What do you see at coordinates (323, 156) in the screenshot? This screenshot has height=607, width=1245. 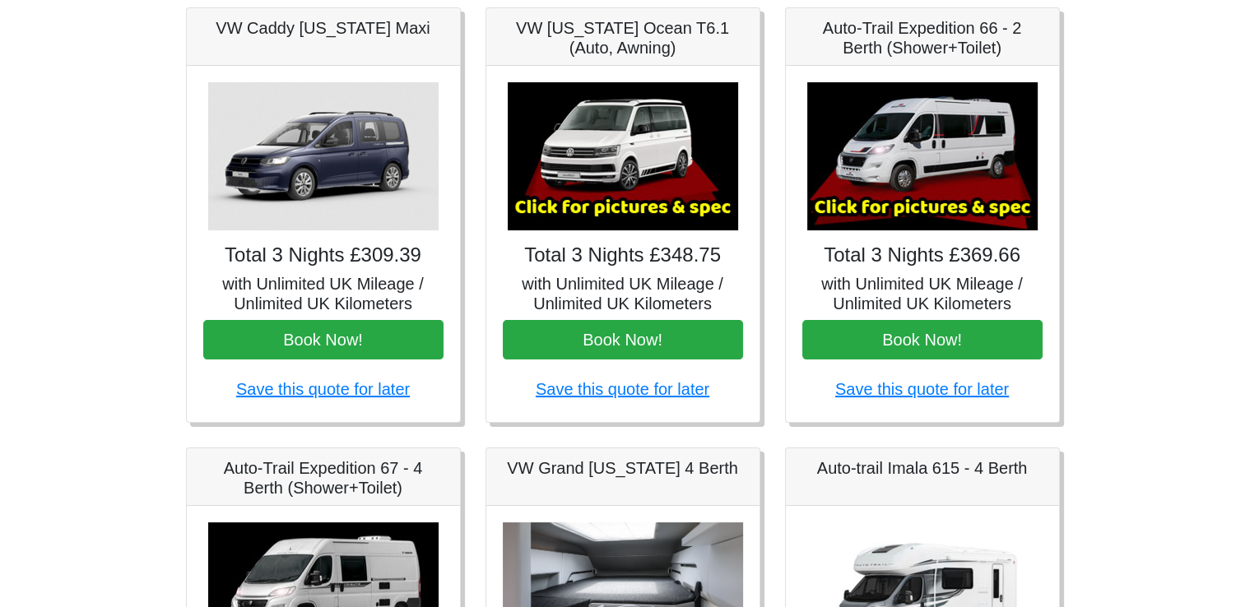 I see `img: VW Caddy California Maxi` at bounding box center [323, 156].